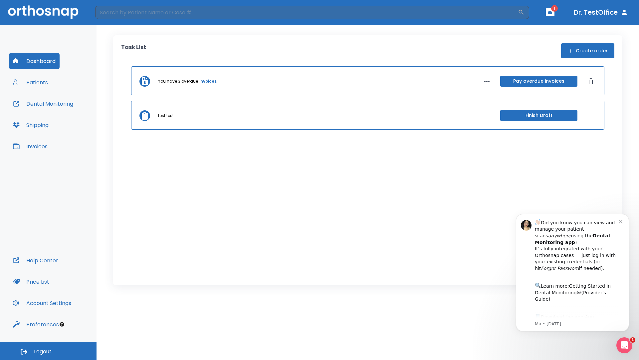 The width and height of the screenshot is (639, 360). Describe the element at coordinates (178, 81) in the screenshot. I see `p: You have 3 overdue` at that location.